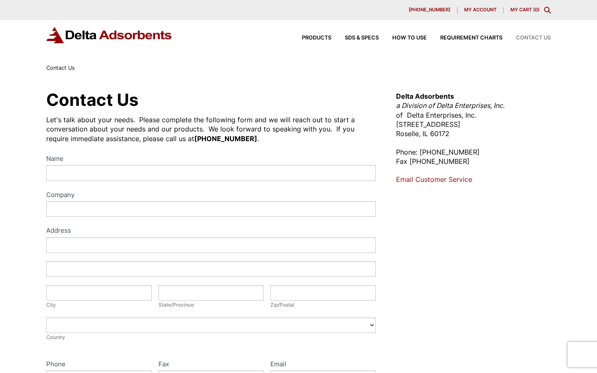  Describe the element at coordinates (99, 365) in the screenshot. I see `label: Phone` at that location.